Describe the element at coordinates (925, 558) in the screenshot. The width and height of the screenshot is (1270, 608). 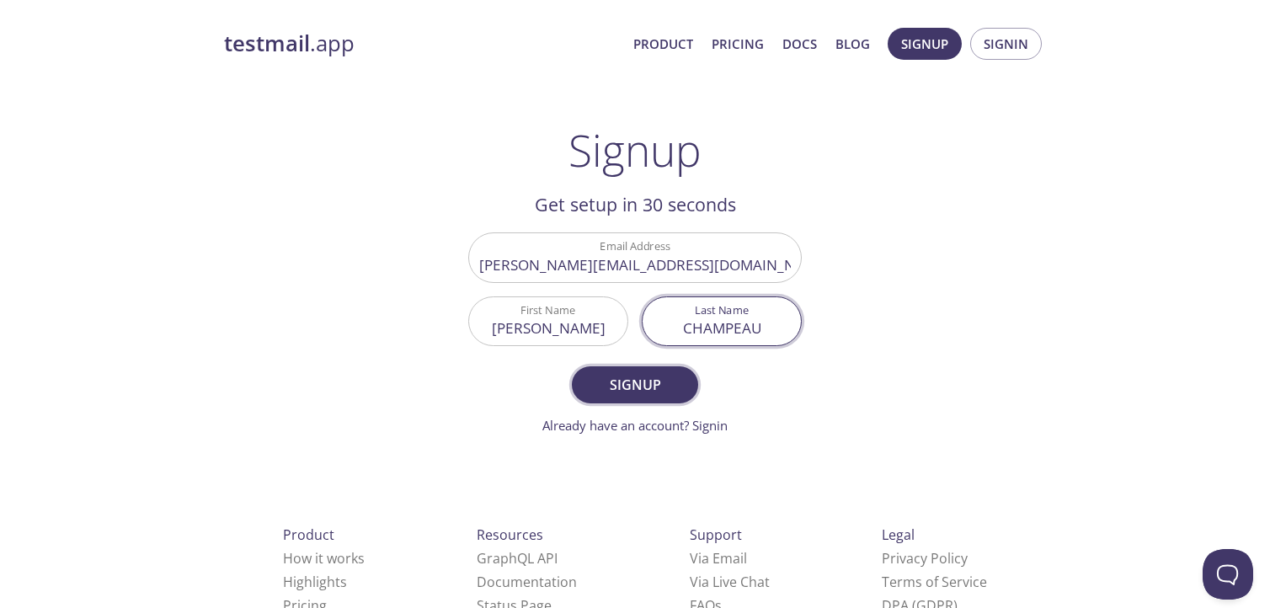
I see `a: Privacy Policy` at that location.